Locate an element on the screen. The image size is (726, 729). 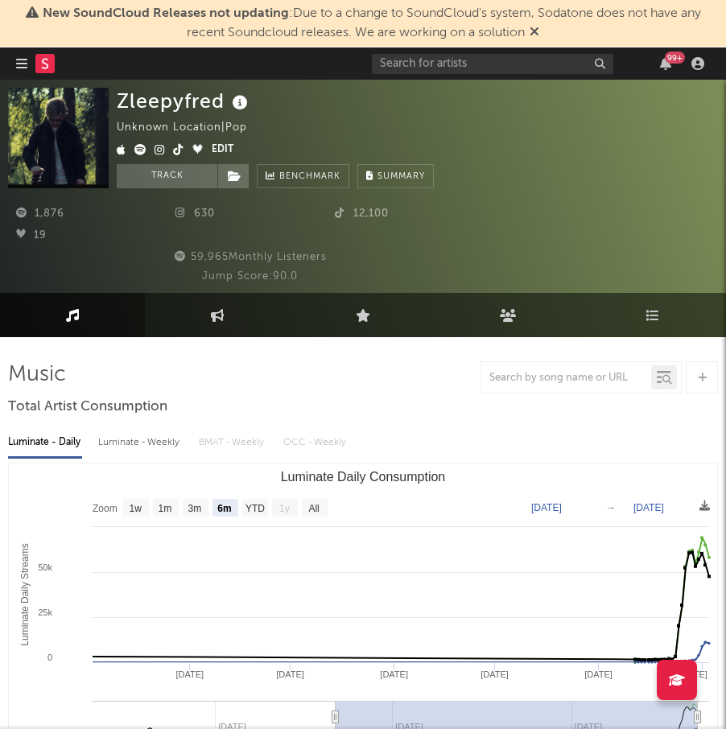
span: 59,965 Monthly Listeners is located at coordinates (250, 257).